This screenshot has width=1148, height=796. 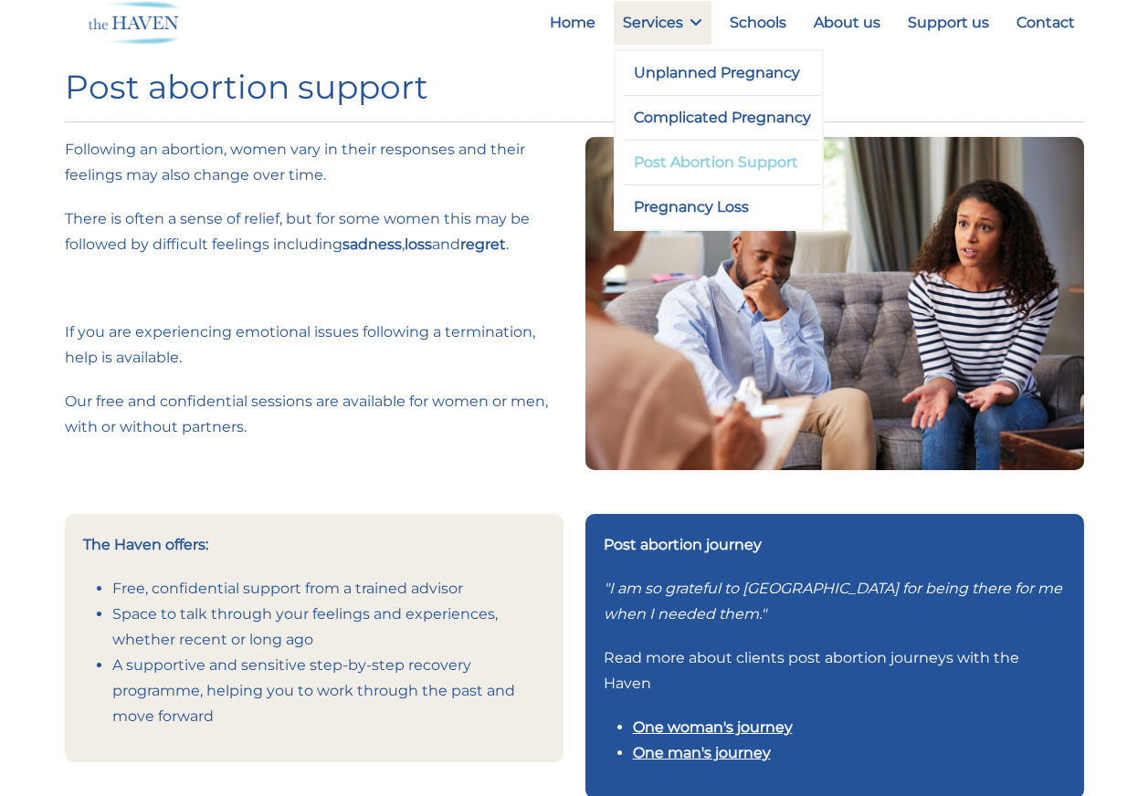 I want to click on a: One woman's journey, so click(x=712, y=727).